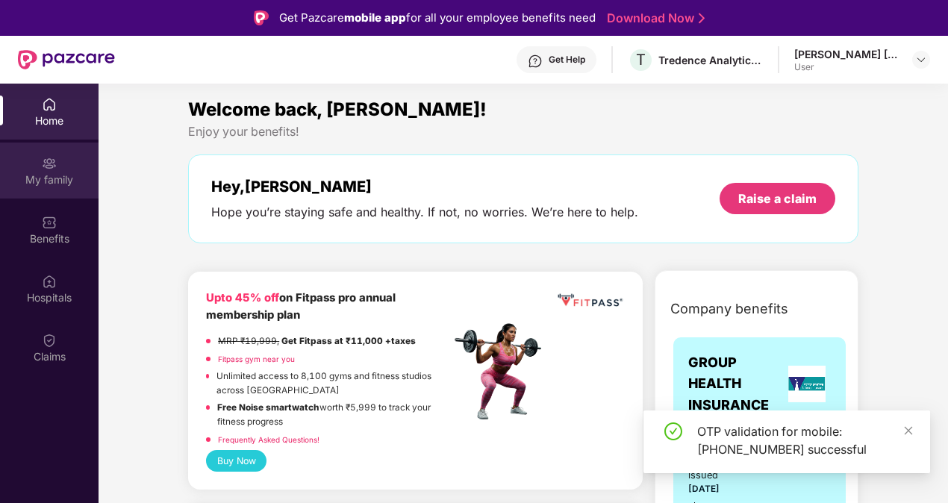 The height and width of the screenshot is (503, 948). I want to click on div: Hope you’re staying safe and healthy. If not, no worries. We’re here to help., so click(425, 212).